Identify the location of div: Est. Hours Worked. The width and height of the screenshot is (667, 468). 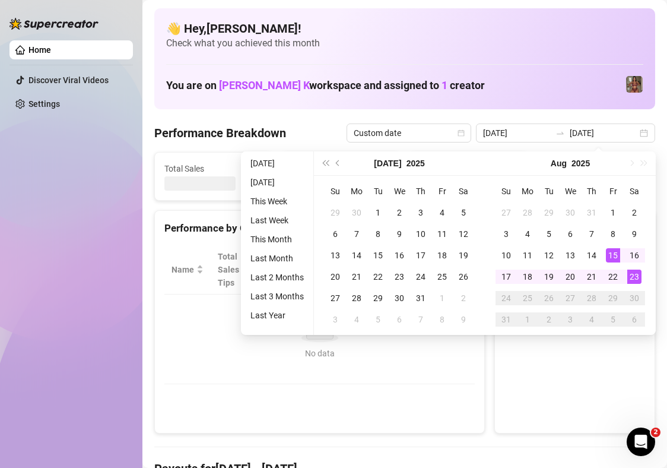
(305, 269).